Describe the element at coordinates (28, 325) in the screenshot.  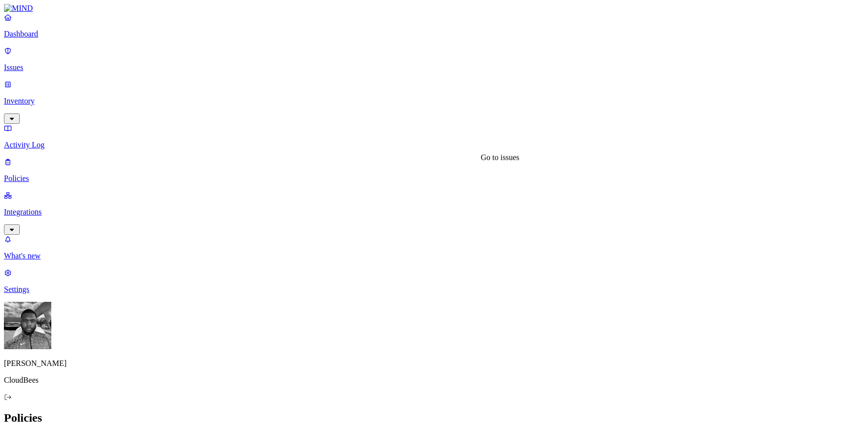
I see `img: Cameron White` at that location.